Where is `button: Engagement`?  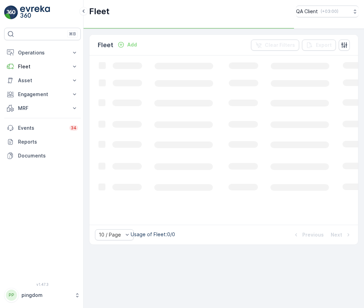 button: Engagement is located at coordinates (42, 94).